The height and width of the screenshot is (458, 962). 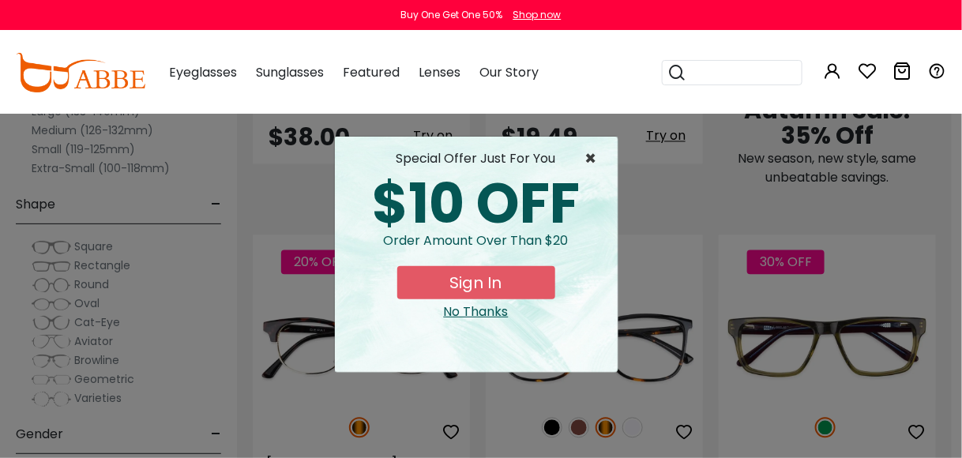 I want to click on a: Shop now, so click(x=533, y=14).